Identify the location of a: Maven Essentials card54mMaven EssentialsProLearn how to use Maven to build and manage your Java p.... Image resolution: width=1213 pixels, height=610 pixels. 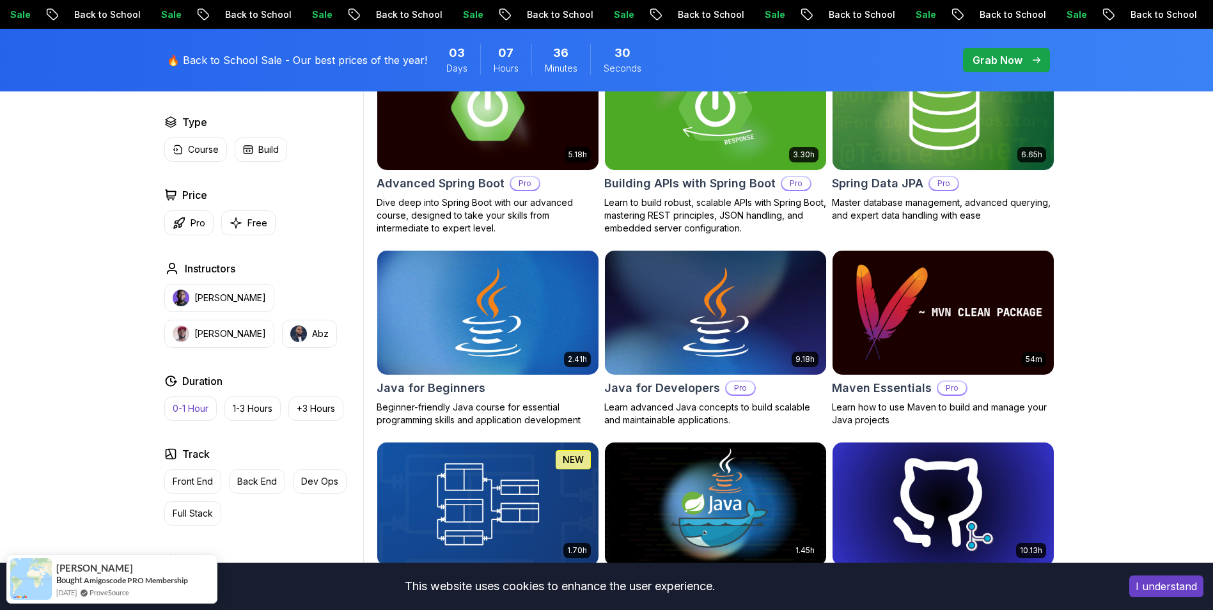
(943, 338).